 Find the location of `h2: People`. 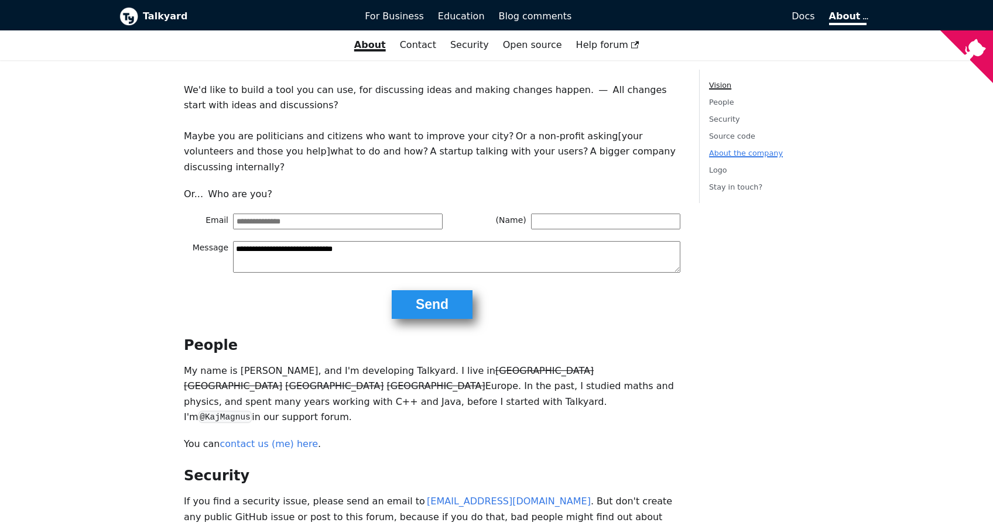

h2: People is located at coordinates (432, 345).